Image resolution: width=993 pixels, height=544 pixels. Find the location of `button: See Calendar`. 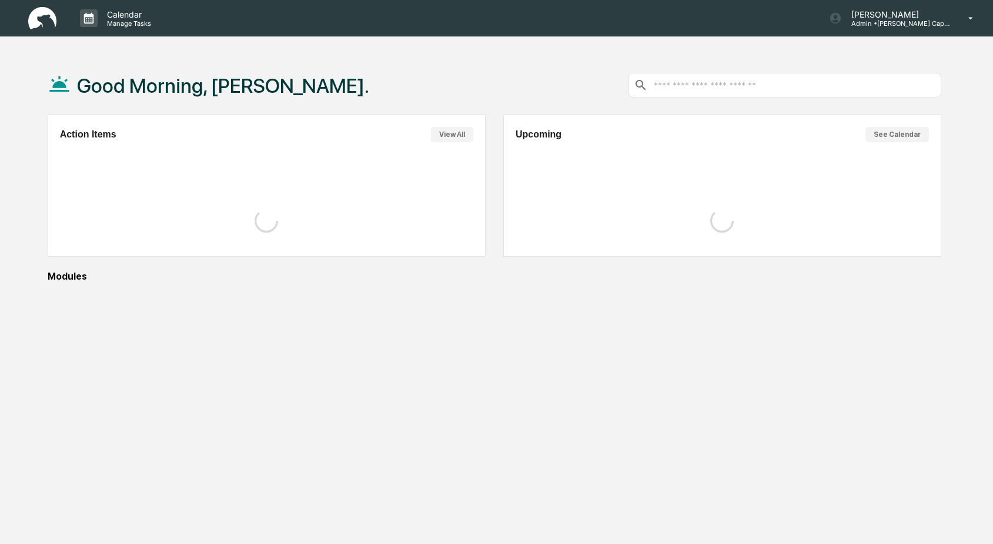

button: See Calendar is located at coordinates (897, 135).